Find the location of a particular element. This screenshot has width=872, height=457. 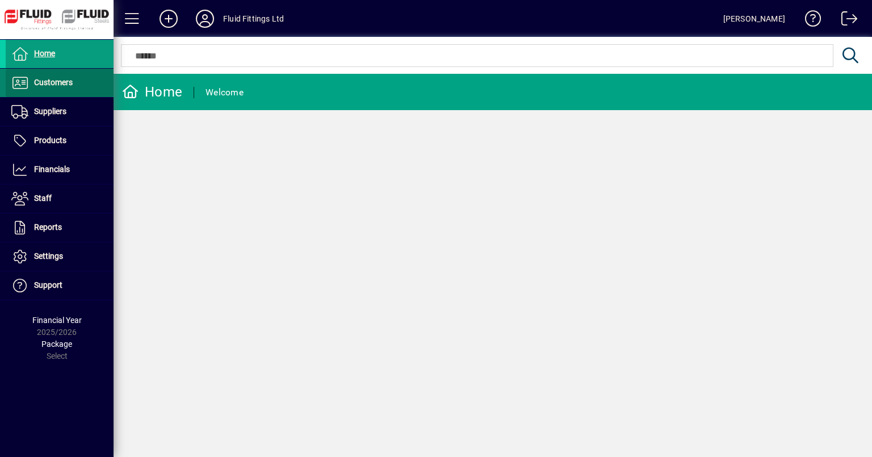

a: Staff is located at coordinates (60, 199).